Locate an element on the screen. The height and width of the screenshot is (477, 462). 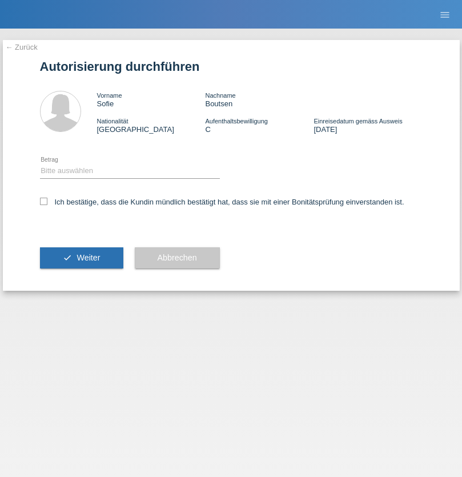
span: Abbrechen is located at coordinates (177, 258).